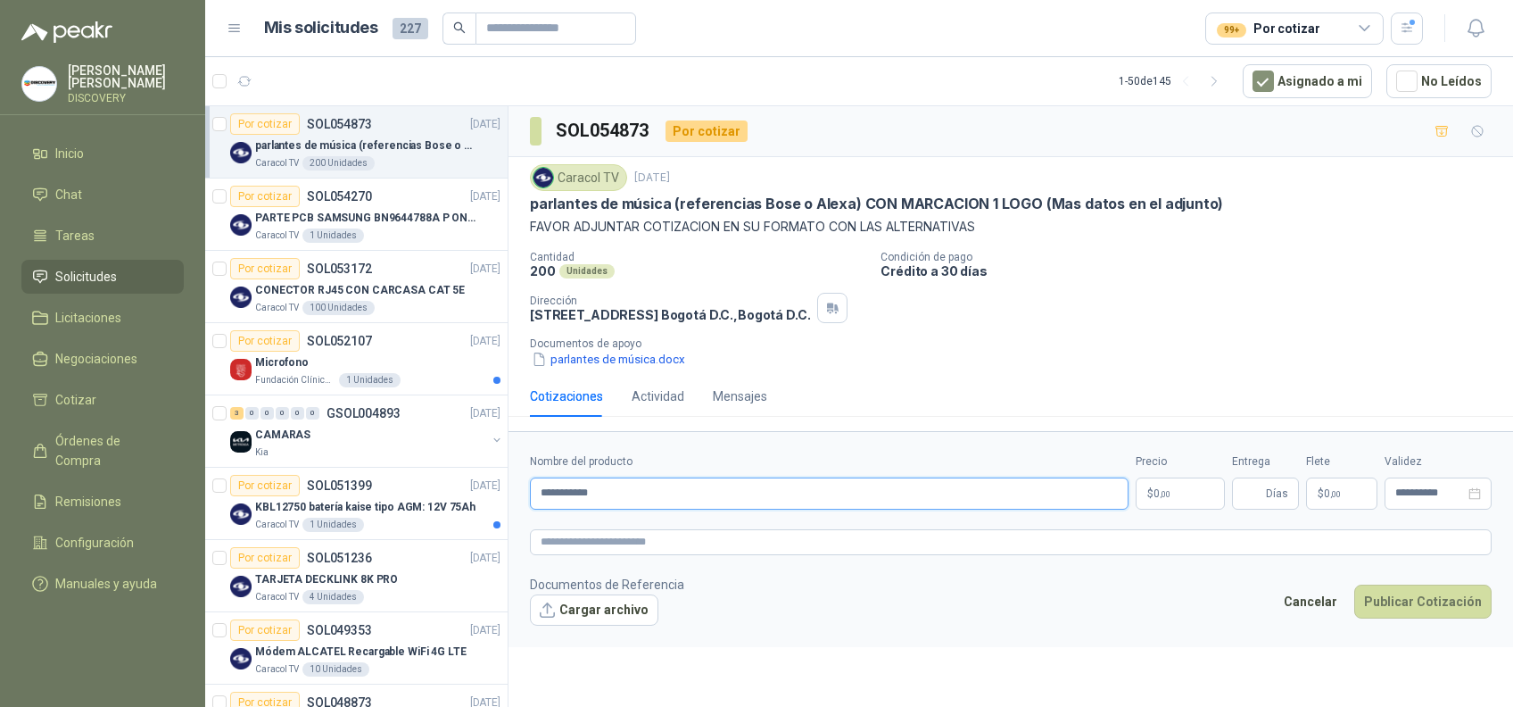  Describe the element at coordinates (111, 450) in the screenshot. I see `span: Órdenes de Compra` at that location.